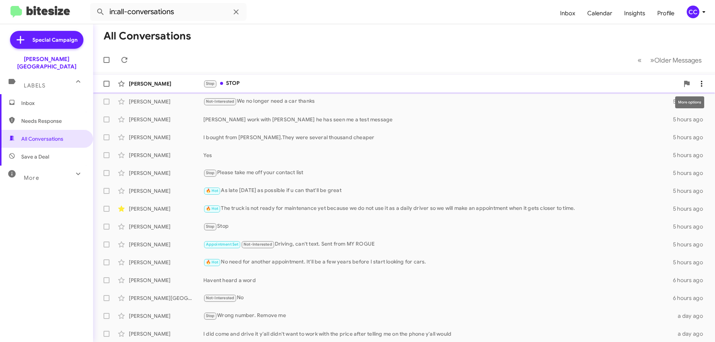 The height and width of the screenshot is (342, 715). Describe the element at coordinates (438, 316) in the screenshot. I see `div: Wrong number. Remove me` at that location.